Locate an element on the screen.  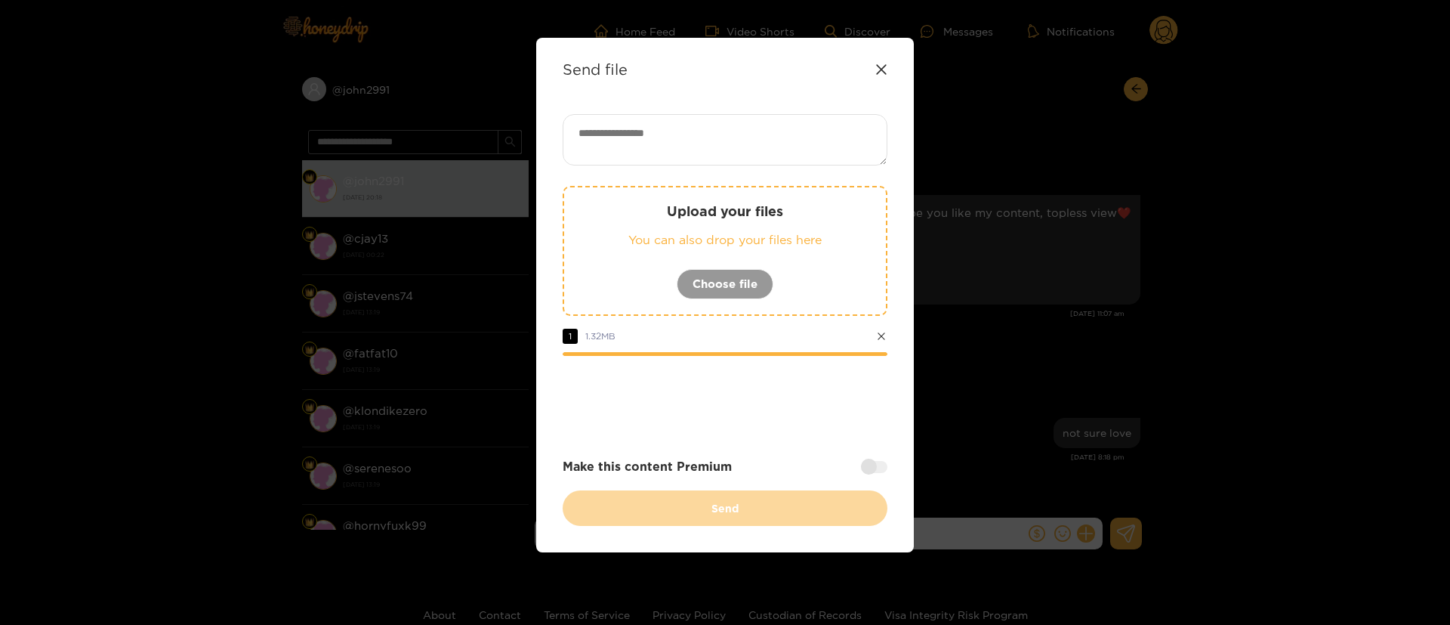
p: You can also drop your files here is located at coordinates (725, 239).